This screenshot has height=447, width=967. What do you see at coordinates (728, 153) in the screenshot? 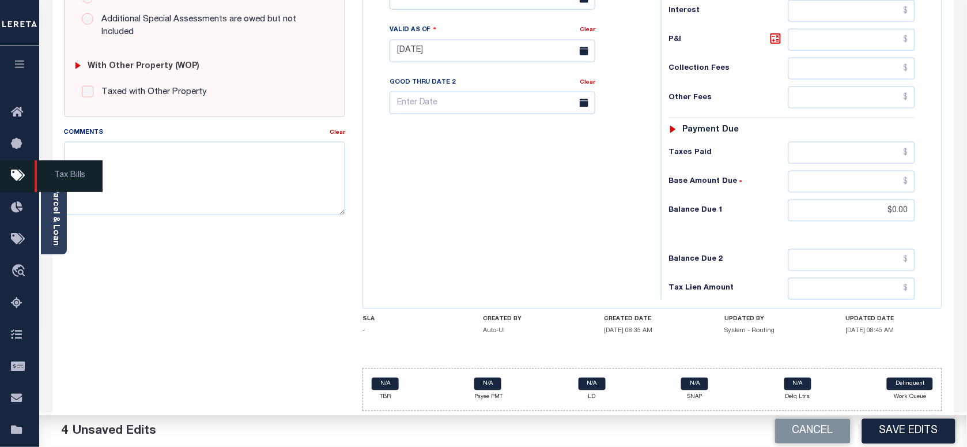
I see `h6: Taxes Paid` at bounding box center [728, 153].